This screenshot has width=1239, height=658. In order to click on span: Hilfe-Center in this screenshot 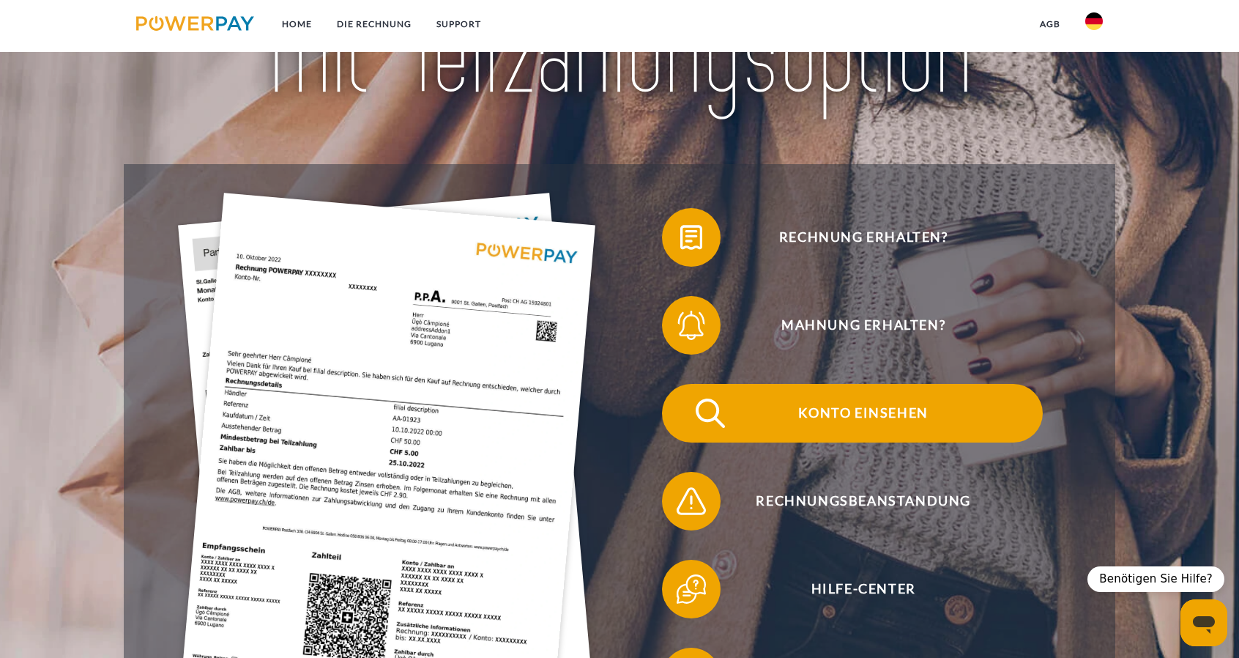, I will do `click(864, 589)`.